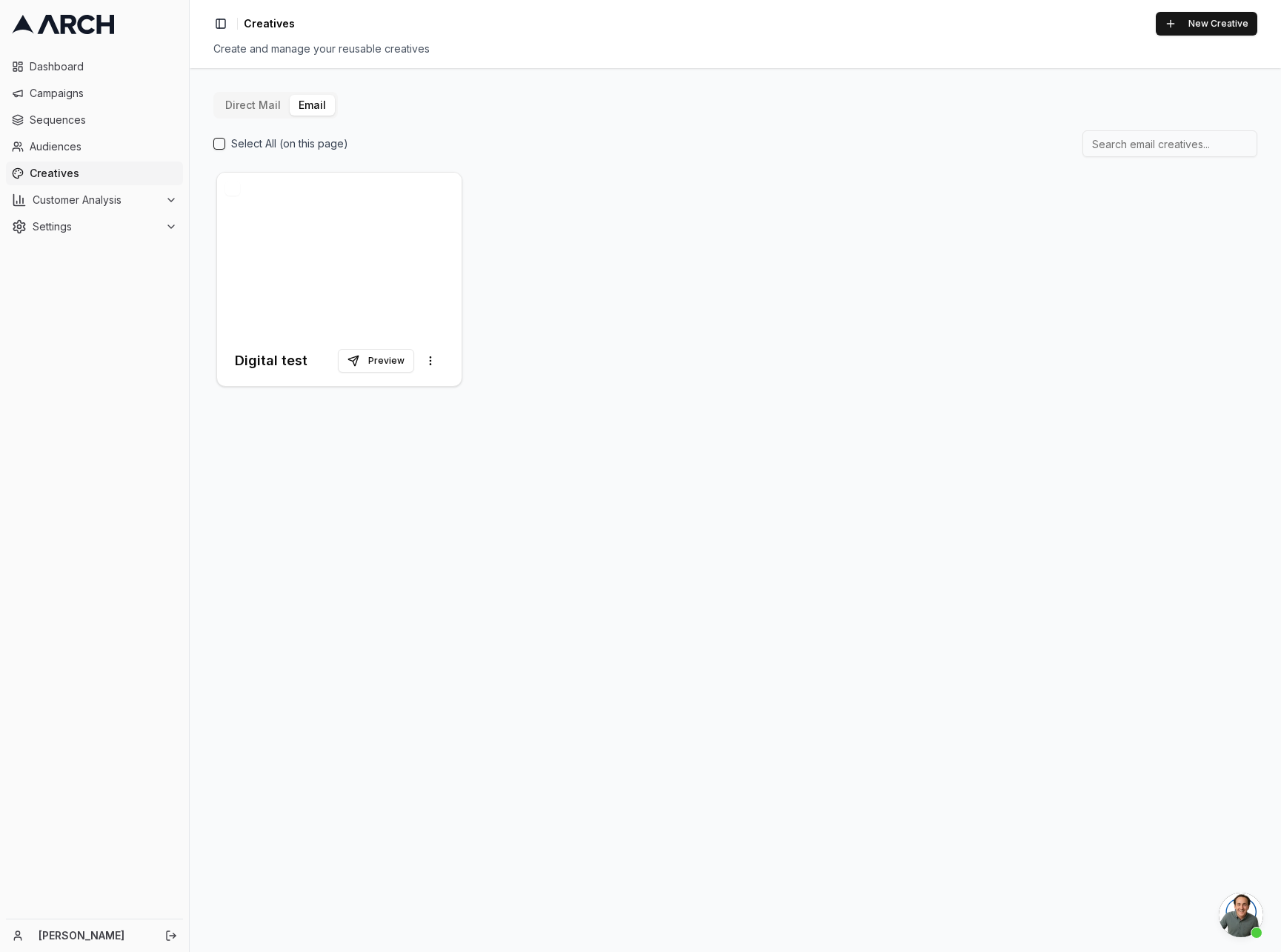 The image size is (1281, 952). What do you see at coordinates (1241, 914) in the screenshot?
I see `div: Open chat` at bounding box center [1241, 914].